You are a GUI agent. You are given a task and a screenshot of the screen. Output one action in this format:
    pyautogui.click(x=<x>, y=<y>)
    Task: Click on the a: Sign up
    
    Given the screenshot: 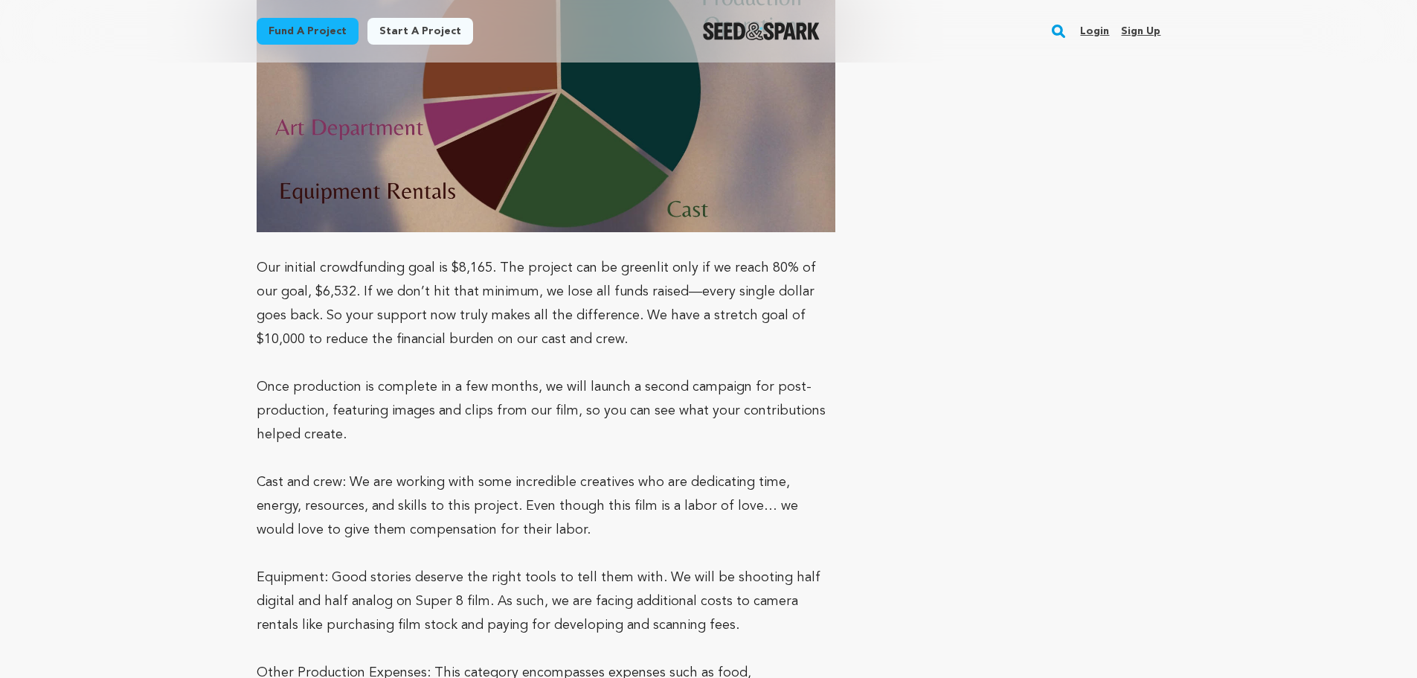 What is the action you would take?
    pyautogui.click(x=1140, y=31)
    